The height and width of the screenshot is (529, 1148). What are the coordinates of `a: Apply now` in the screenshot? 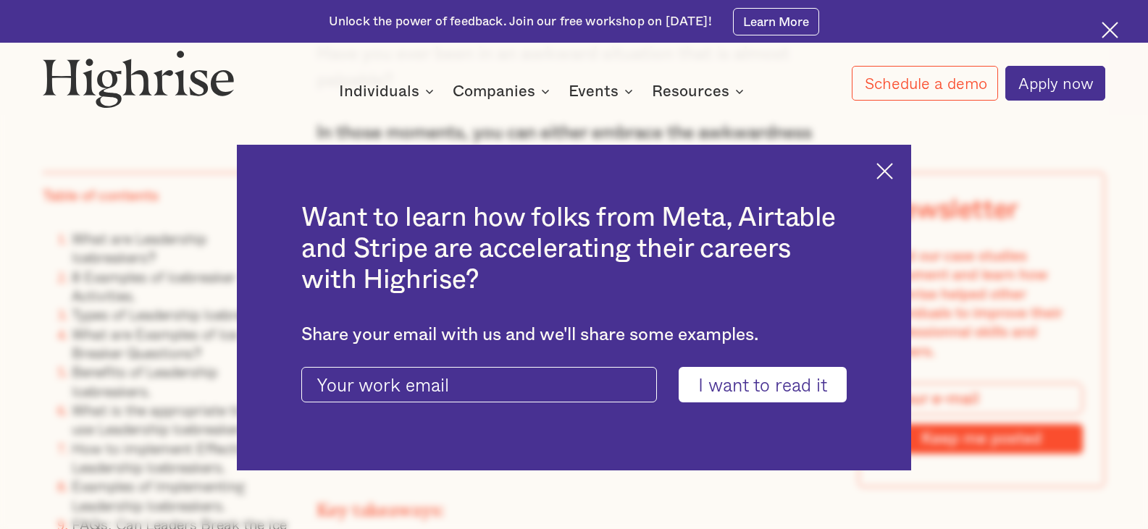 It's located at (1054, 83).